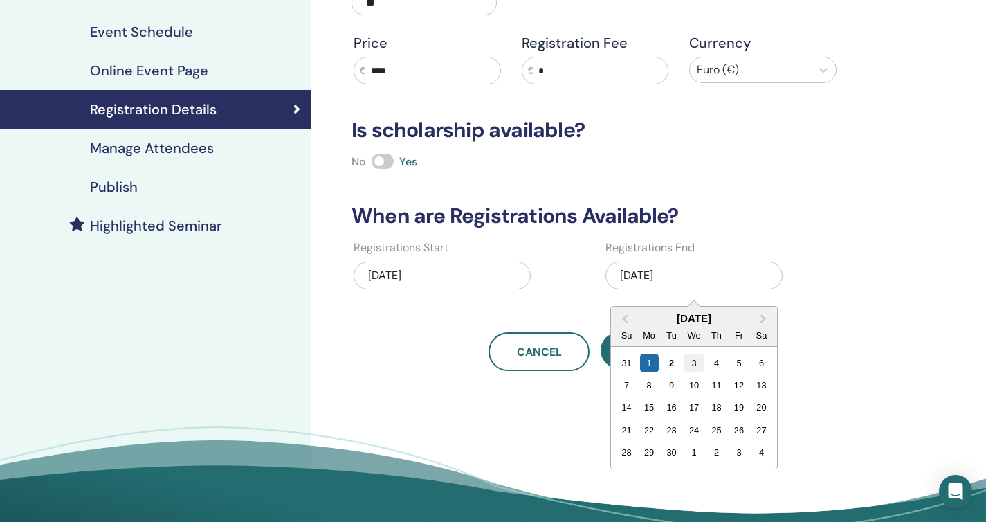  I want to click on div: Choose Saturday, September 13th, 2025, so click(761, 385).